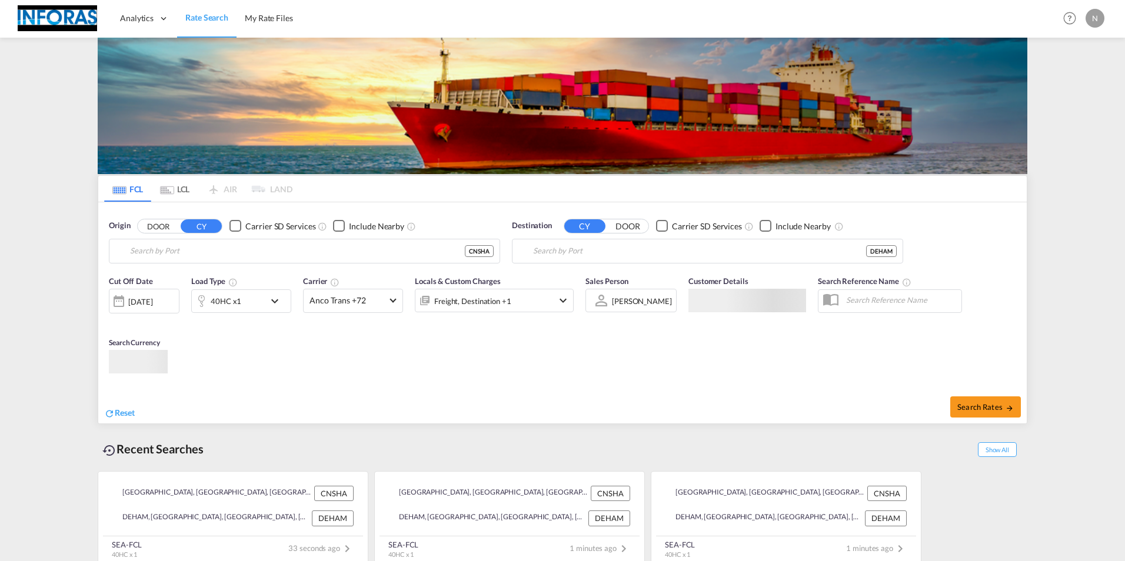 The height and width of the screenshot is (561, 1125). What do you see at coordinates (997, 450) in the screenshot?
I see `span: Show All` at bounding box center [997, 450].